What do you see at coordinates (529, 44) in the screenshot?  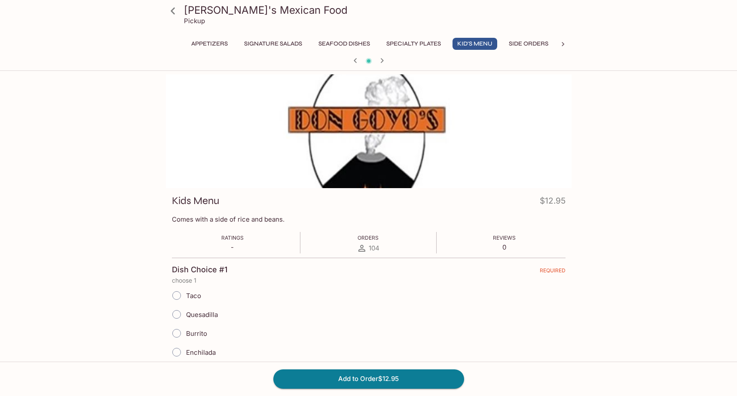 I see `button: Side Orders` at bounding box center [529, 44].